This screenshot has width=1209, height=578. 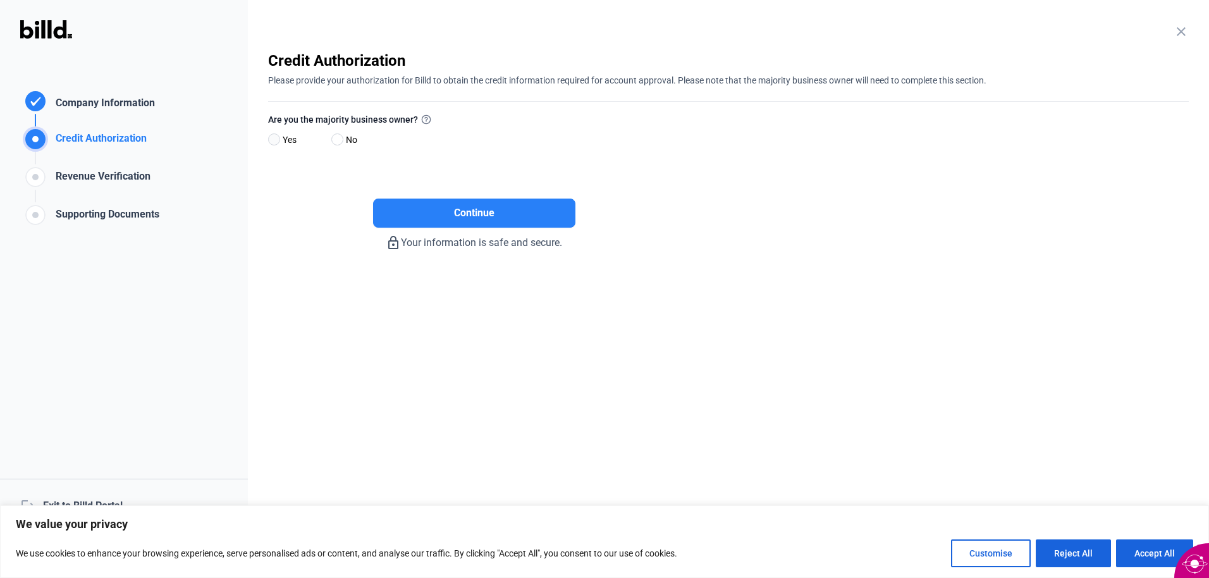 What do you see at coordinates (101, 179) in the screenshot?
I see `div: Revenue Verification` at bounding box center [101, 179].